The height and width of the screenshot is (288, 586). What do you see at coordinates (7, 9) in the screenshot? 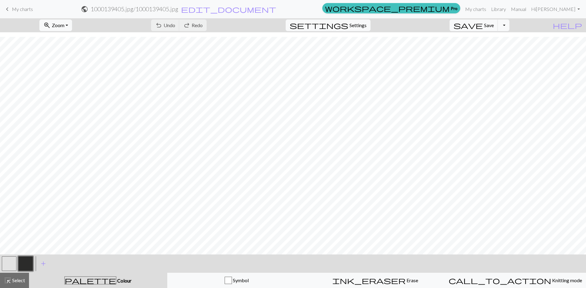
I see `span: keyboard_arrow_left` at bounding box center [7, 9].